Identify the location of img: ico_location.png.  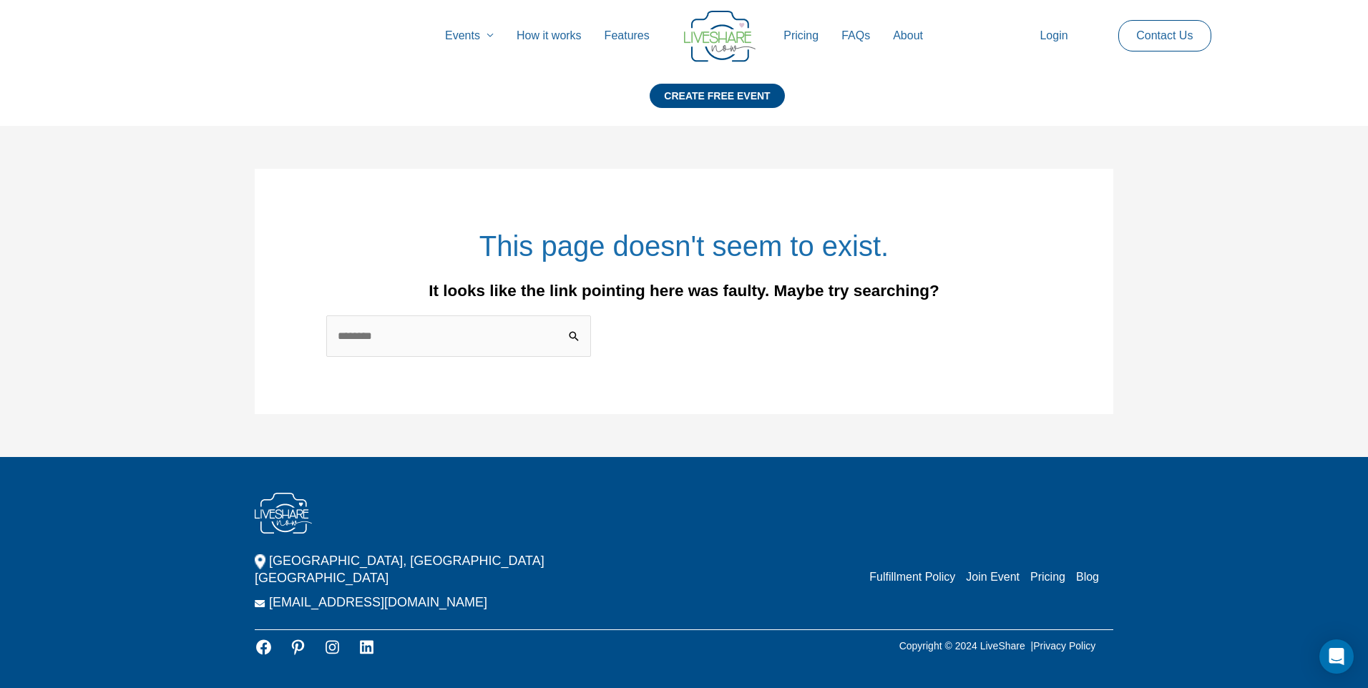
(260, 562).